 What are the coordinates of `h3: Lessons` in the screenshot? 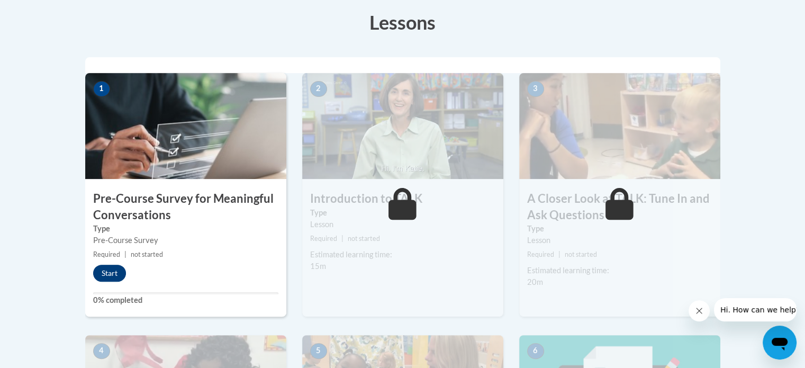 It's located at (403, 22).